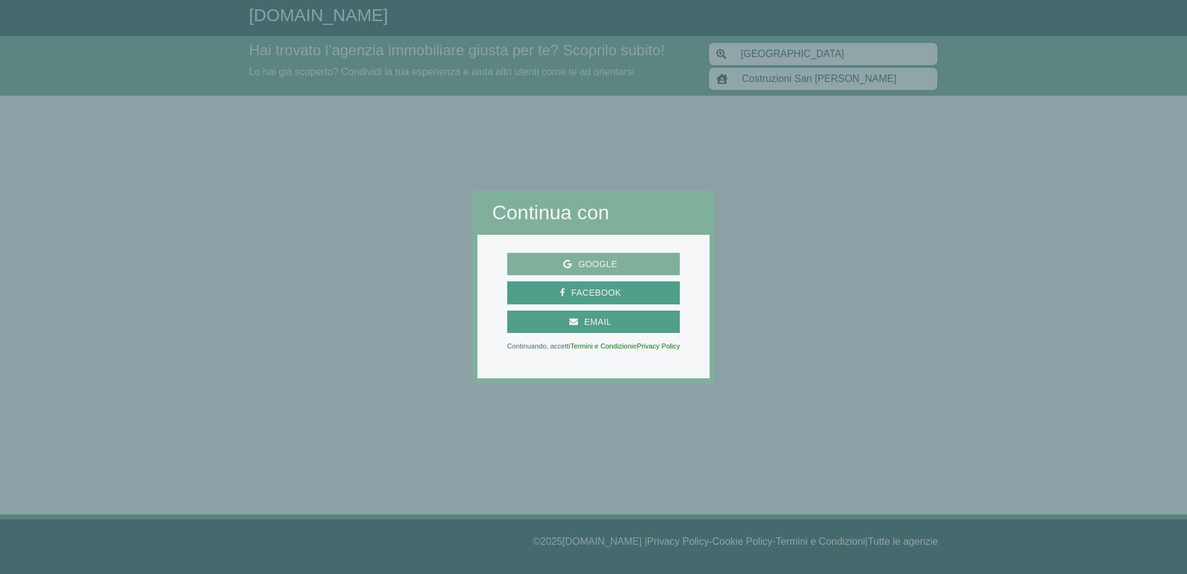  What do you see at coordinates (596, 293) in the screenshot?
I see `span: Facebook` at bounding box center [596, 293].